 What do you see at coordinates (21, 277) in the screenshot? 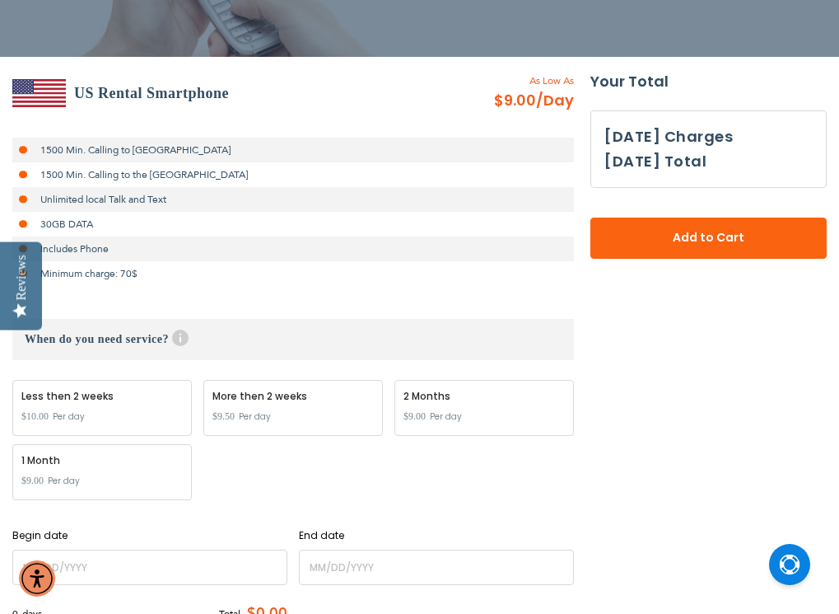
I see `div: Reviews` at bounding box center [21, 277].